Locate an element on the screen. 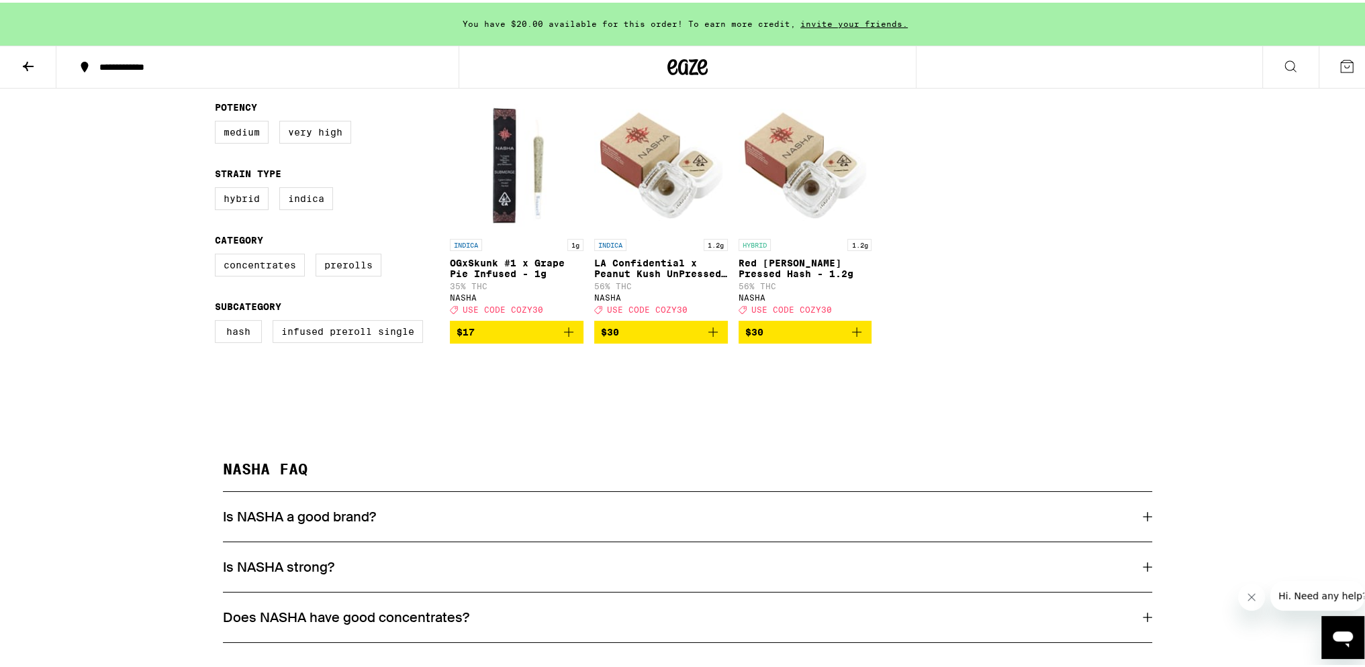 This screenshot has height=667, width=1365. legend: Category is located at coordinates (239, 238).